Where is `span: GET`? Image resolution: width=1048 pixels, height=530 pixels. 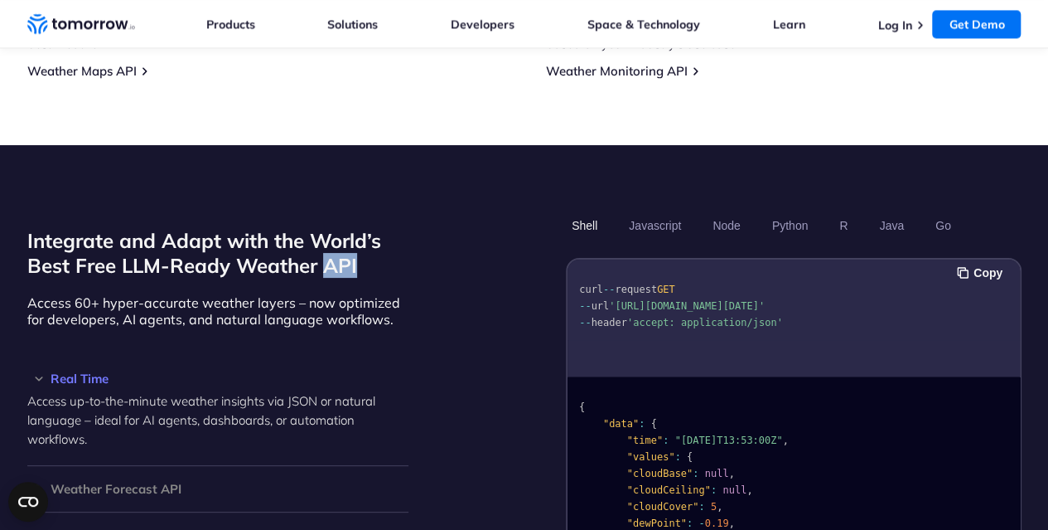
span: GET is located at coordinates (665, 289).